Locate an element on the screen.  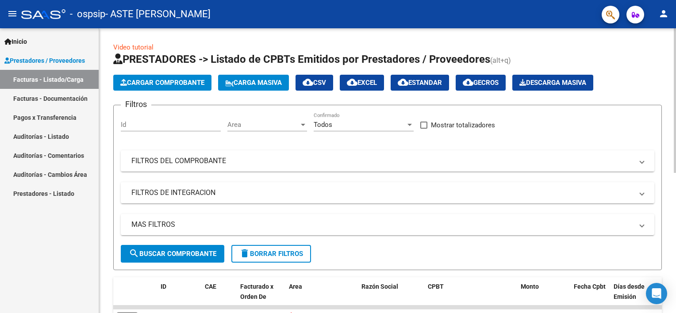
span: PRESTADORES -> Listado de CPBTs Emitidos por Prestadores / Proveedores is located at coordinates (302, 59).